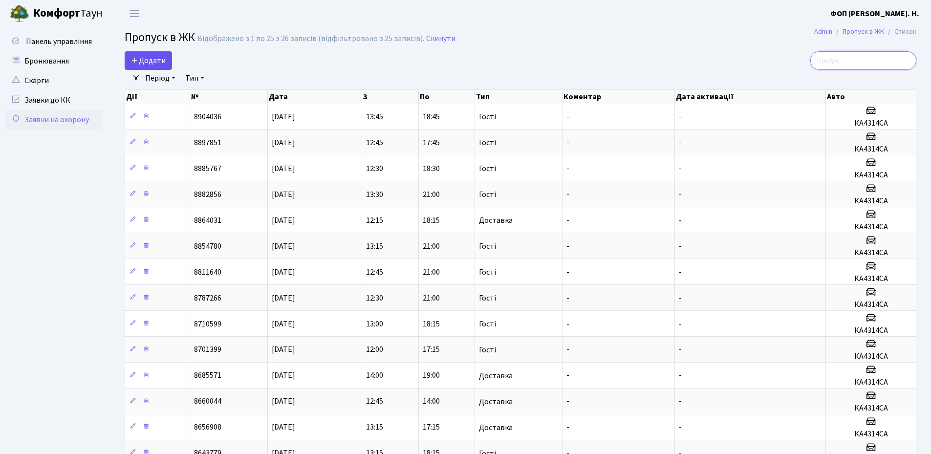 Image resolution: width=931 pixels, height=454 pixels. Describe the element at coordinates (374, 194) in the screenshot. I see `span: 13:30` at that location.